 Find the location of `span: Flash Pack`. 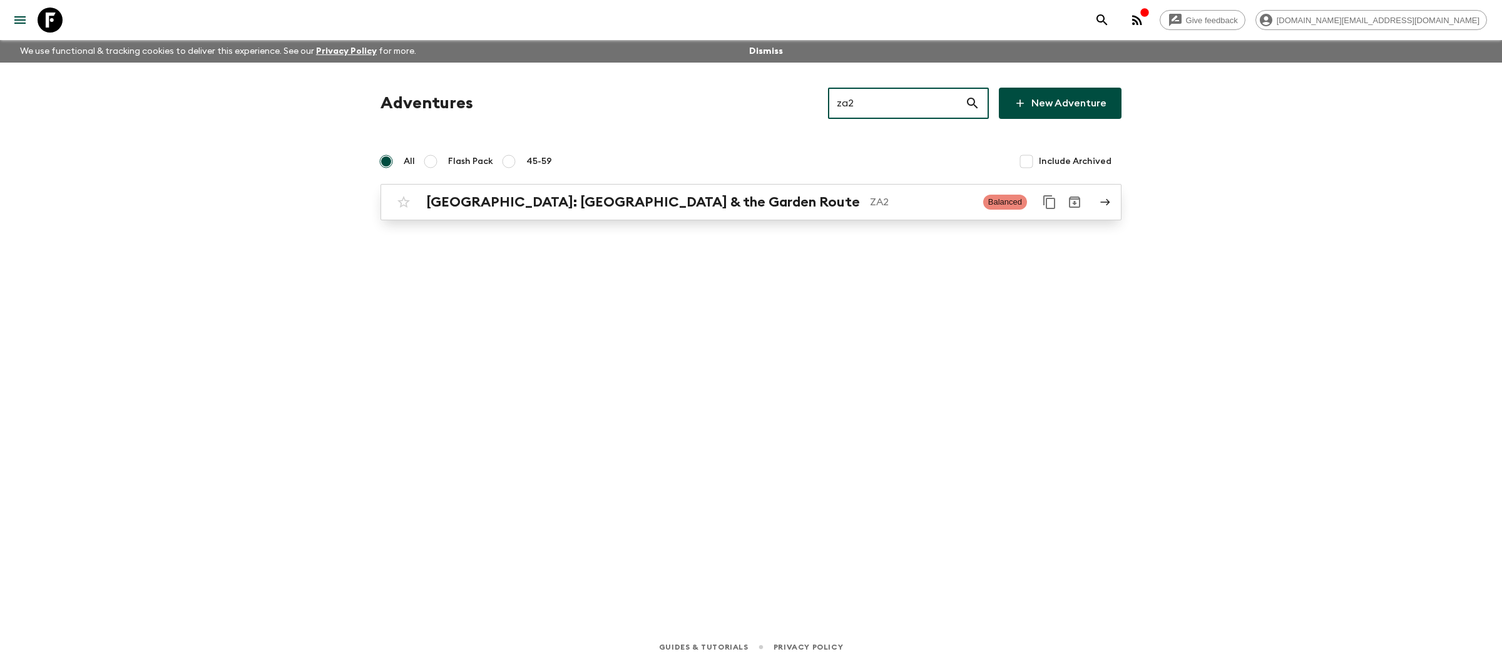

span: Flash Pack is located at coordinates (471, 161).